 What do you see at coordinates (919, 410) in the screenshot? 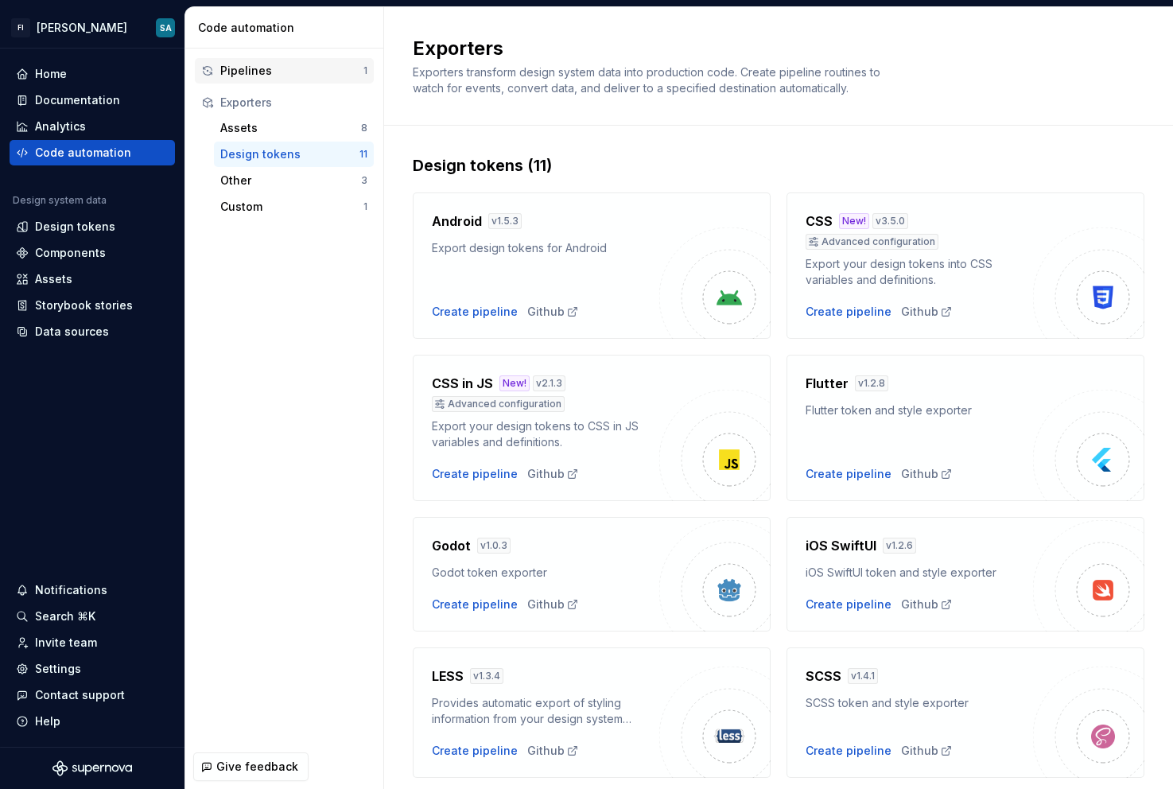
I see `div: Flutter token and style exporter` at bounding box center [919, 410].